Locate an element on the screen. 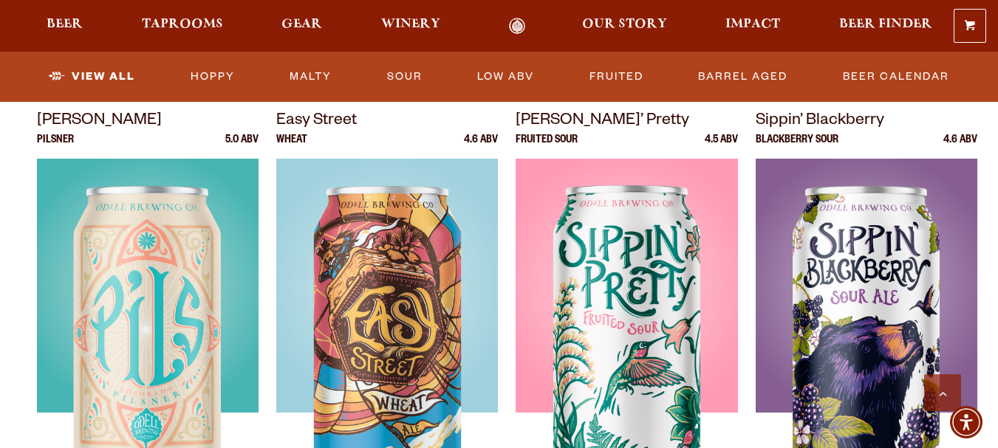  p: 5.0 ABV is located at coordinates (242, 147).